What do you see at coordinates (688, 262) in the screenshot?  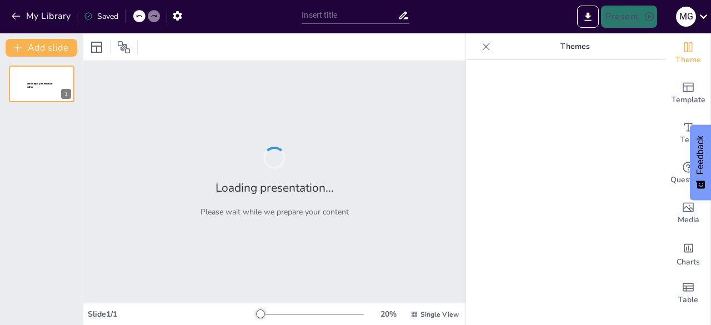 I see `span: Charts` at bounding box center [688, 262].